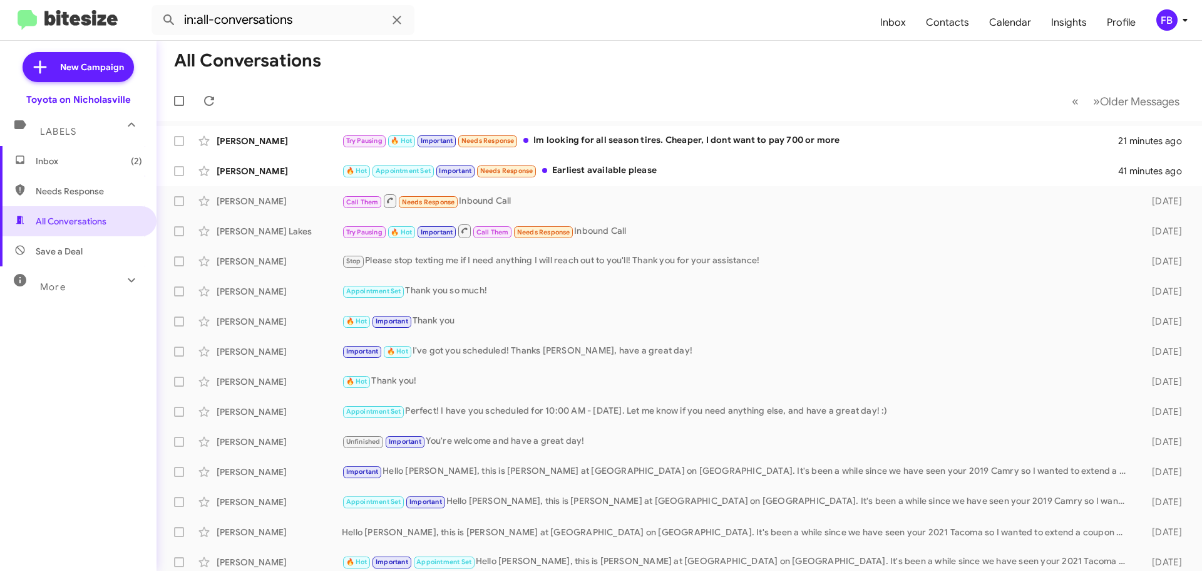  Describe the element at coordinates (137, 161) in the screenshot. I see `span: (2)` at that location.